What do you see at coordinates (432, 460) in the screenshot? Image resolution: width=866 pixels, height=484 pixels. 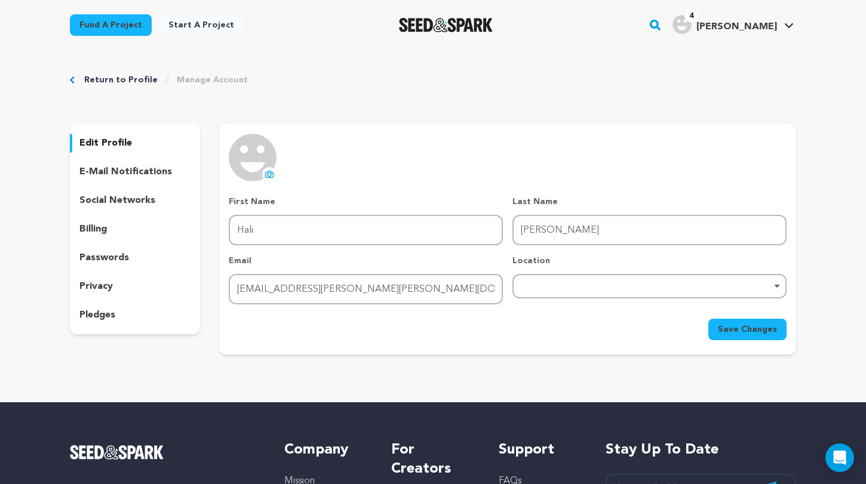 I see `h5: For Creators` at bounding box center [432, 460].